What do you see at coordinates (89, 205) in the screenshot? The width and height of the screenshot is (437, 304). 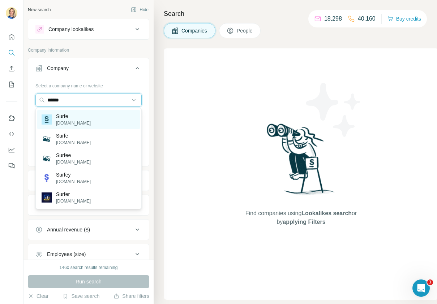 I see `button: HQ location` at bounding box center [89, 205].